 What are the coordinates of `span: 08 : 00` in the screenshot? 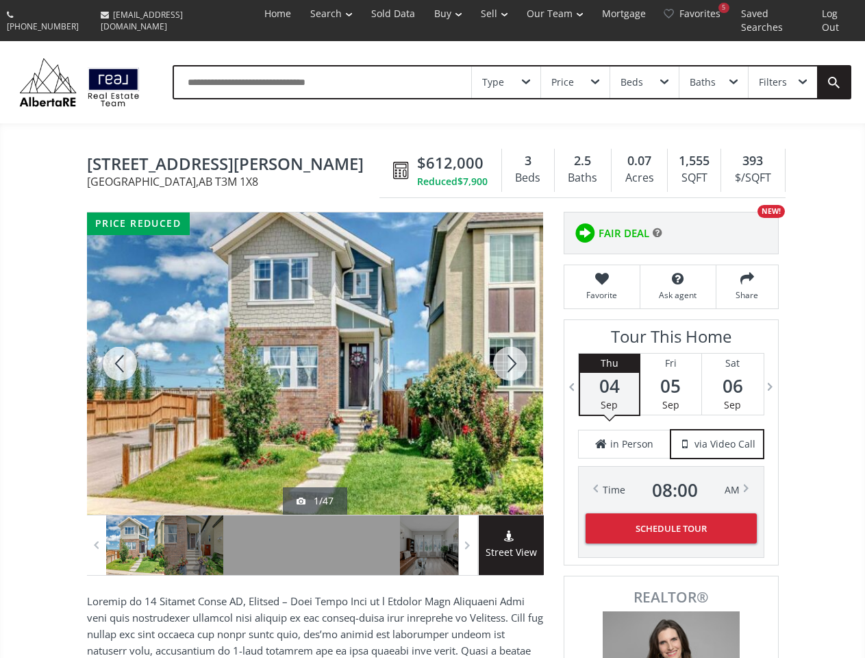 It's located at (675, 490).